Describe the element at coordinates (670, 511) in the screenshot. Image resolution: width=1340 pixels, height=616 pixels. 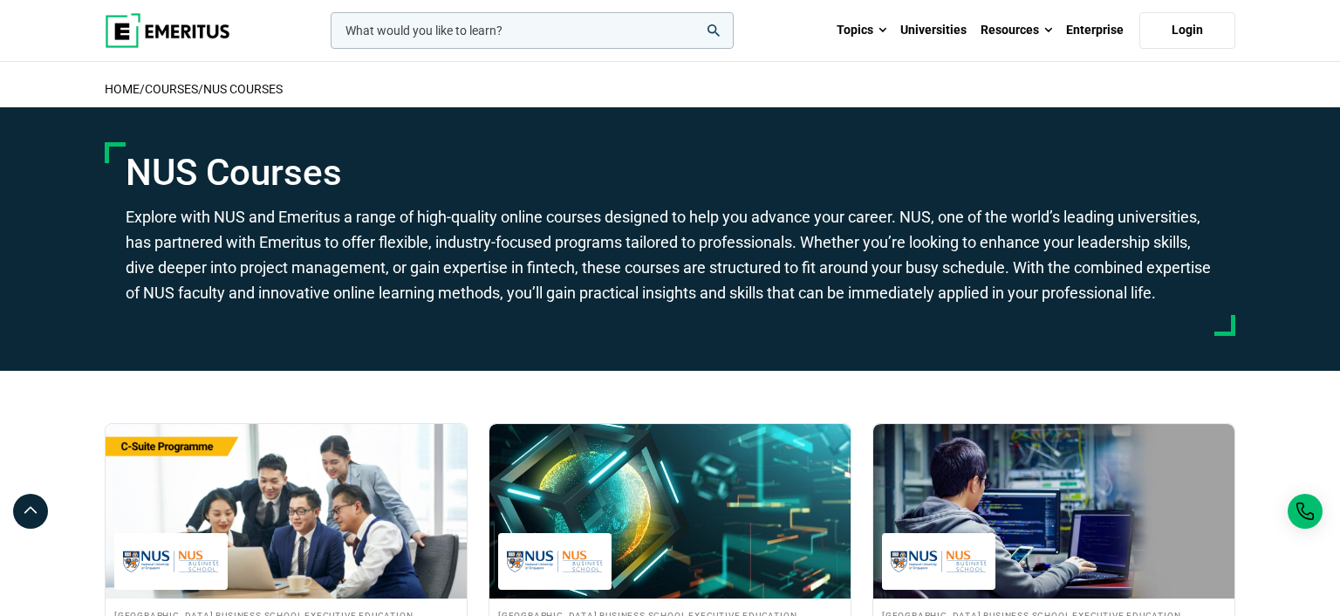
I see `img: FinTech: Innovation and Transformation in Financial Services | Online Finance Course` at that location.